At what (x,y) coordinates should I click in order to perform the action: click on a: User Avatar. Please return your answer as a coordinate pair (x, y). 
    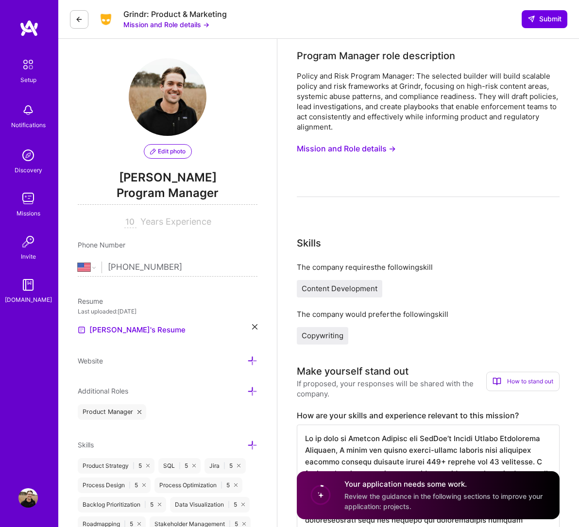
    Looking at the image, I should click on (28, 498).